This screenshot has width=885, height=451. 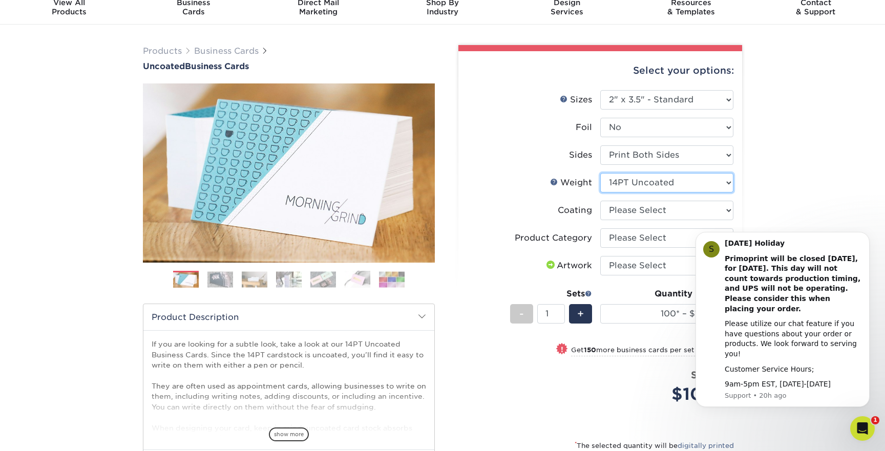 I want to click on div: Message content, so click(x=113, y=87).